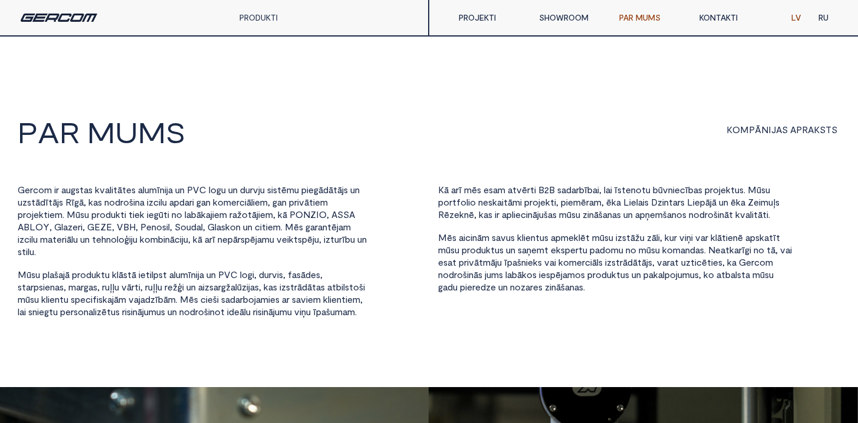 The image size is (858, 423). I want to click on a: KONTAKTI, so click(731, 18).